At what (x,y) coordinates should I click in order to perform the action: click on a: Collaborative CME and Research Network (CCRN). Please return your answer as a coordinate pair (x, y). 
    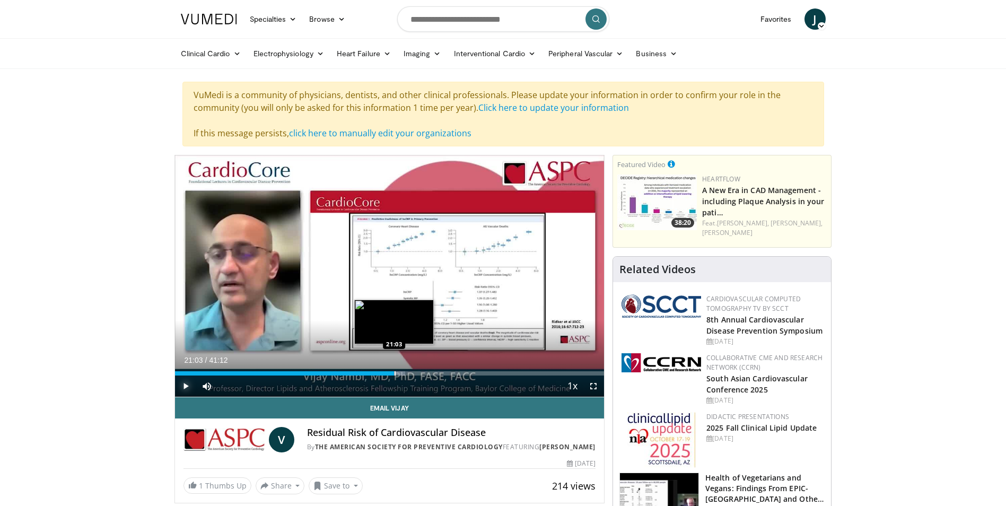
    Looking at the image, I should click on (764, 362).